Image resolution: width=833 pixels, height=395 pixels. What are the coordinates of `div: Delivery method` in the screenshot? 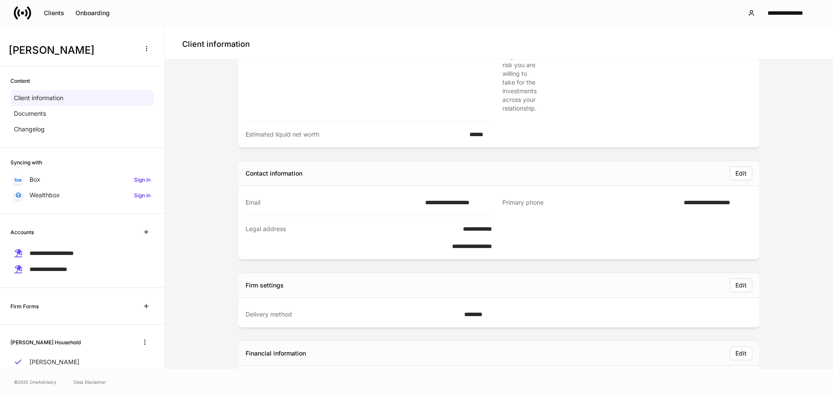 It's located at (352, 314).